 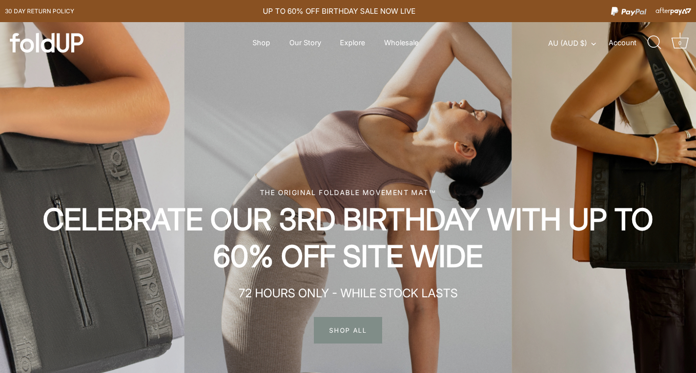 What do you see at coordinates (353, 43) in the screenshot?
I see `a: Explore` at bounding box center [353, 43].